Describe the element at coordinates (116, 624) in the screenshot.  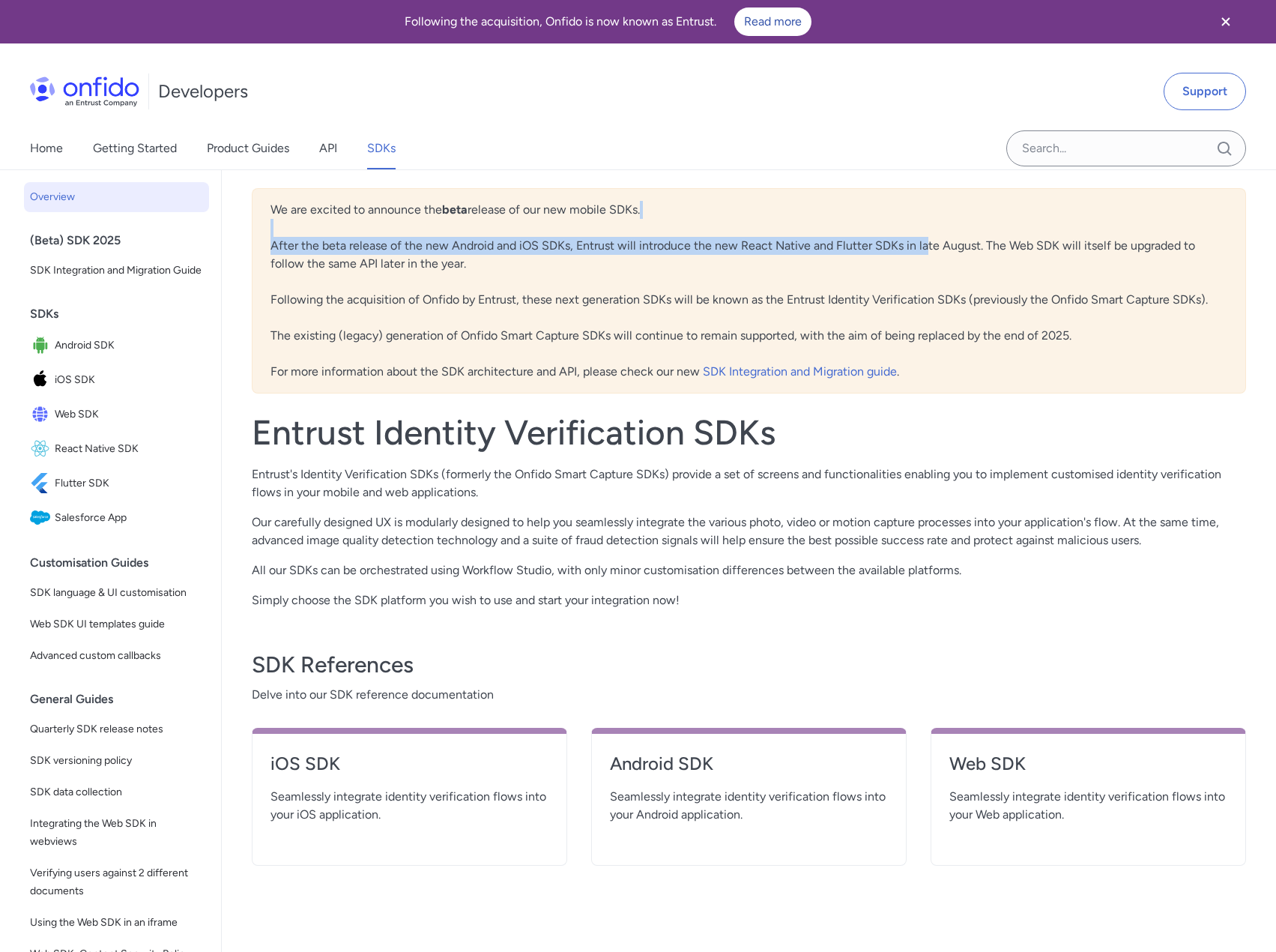
I see `a: Web SDK UI templates guide` at that location.